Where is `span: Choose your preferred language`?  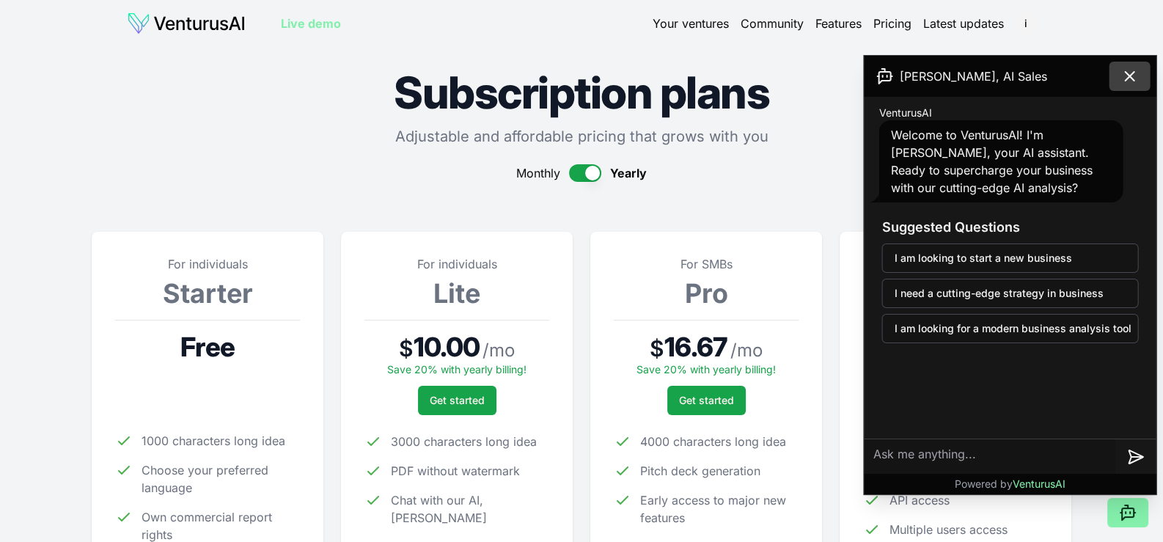 span: Choose your preferred language is located at coordinates (221, 479).